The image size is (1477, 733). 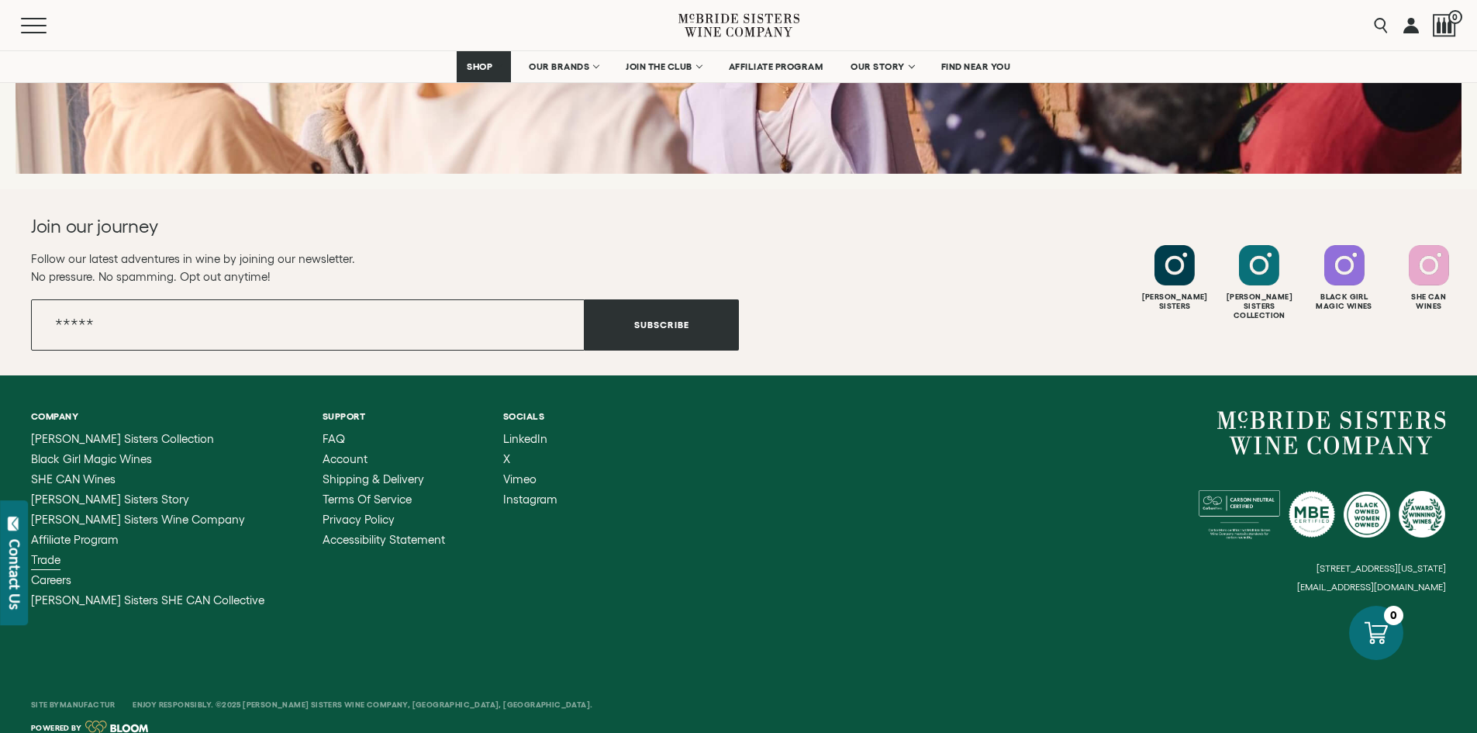 I want to click on a: SHOP, so click(x=484, y=67).